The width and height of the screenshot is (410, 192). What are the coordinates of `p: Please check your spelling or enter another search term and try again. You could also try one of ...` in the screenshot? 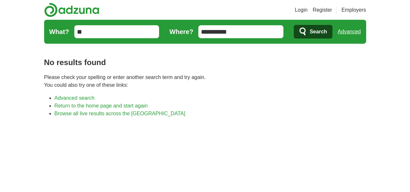 It's located at (205, 81).